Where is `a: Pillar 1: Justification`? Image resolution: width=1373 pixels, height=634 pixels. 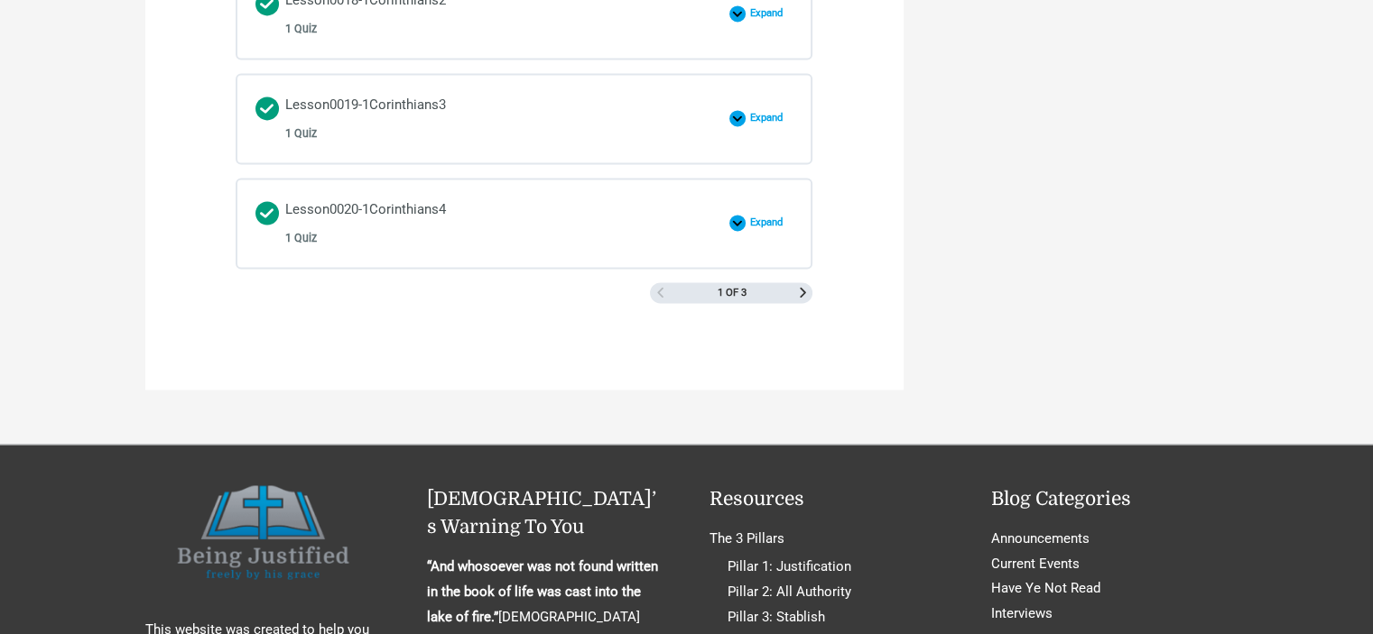 a: Pillar 1: Justification is located at coordinates (789, 567).